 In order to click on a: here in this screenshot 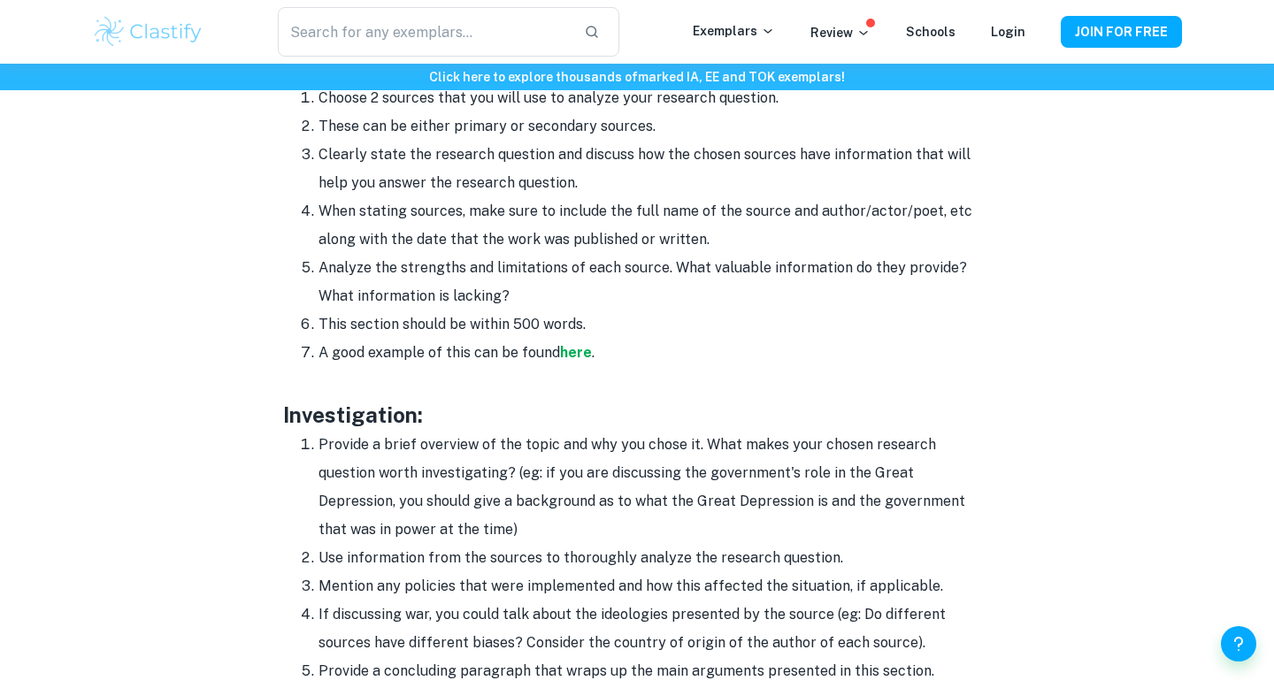, I will do `click(576, 352)`.